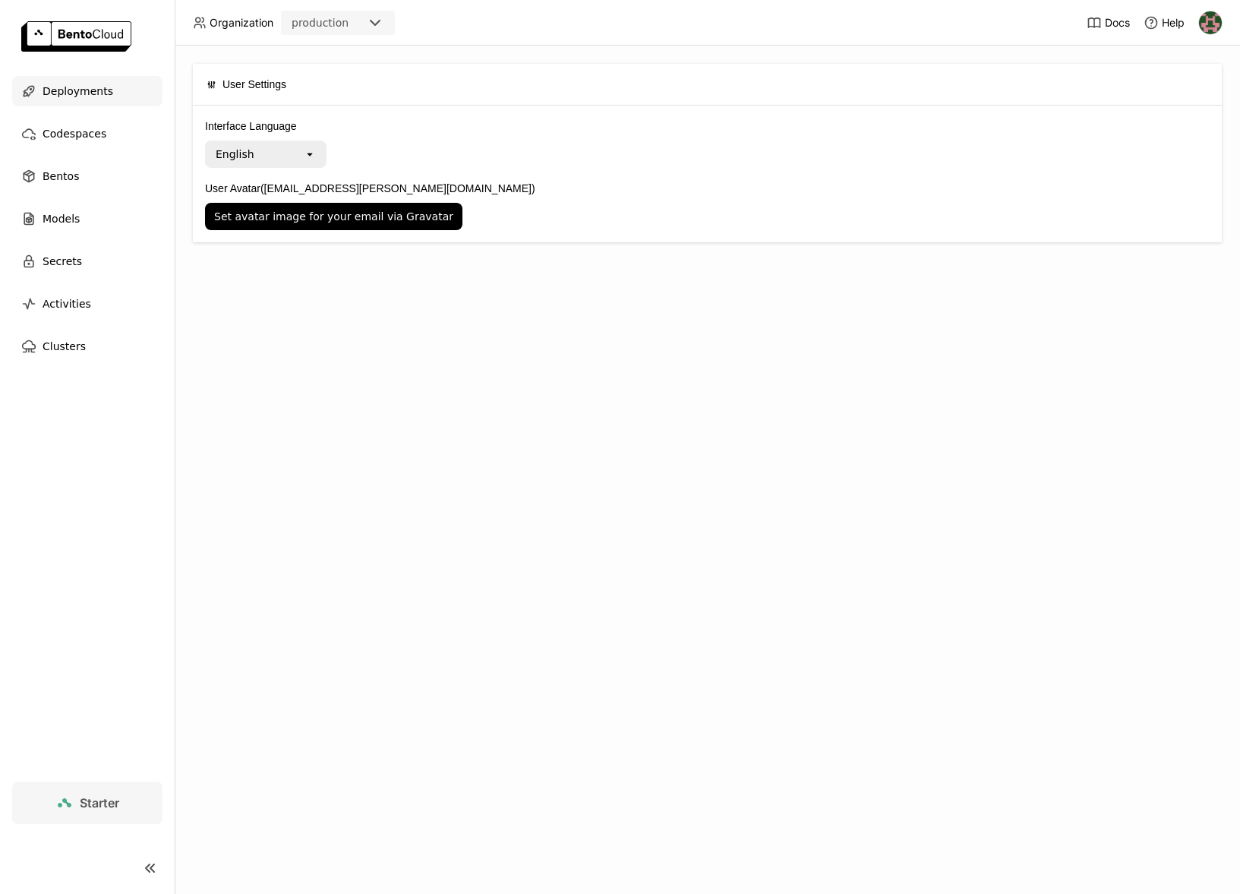 The width and height of the screenshot is (1240, 894). I want to click on span: Organization, so click(241, 23).